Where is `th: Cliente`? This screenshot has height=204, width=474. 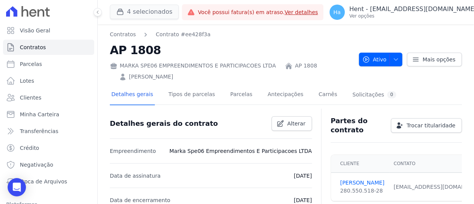
th: Cliente is located at coordinates (360, 164).